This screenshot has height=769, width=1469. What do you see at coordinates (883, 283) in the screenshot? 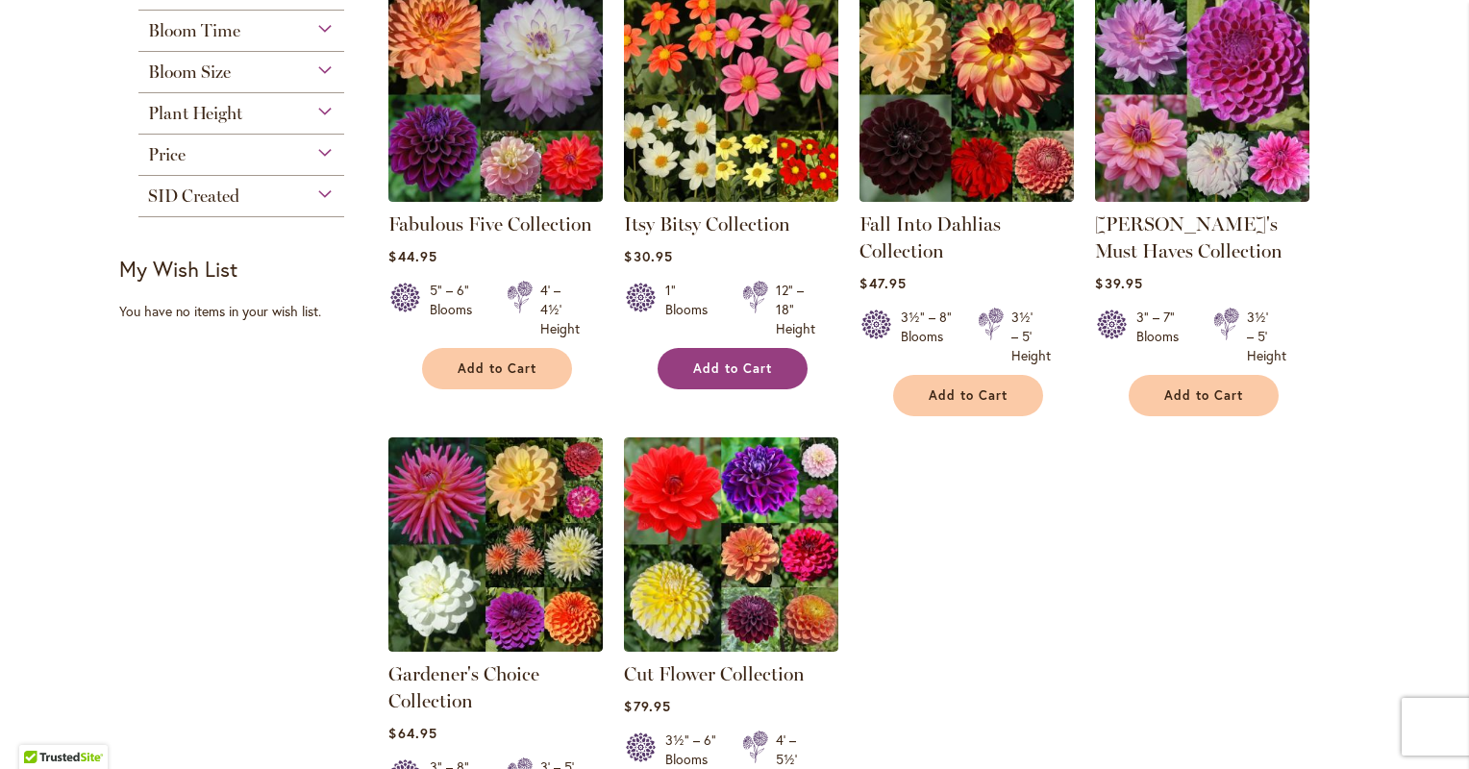
I see `span: $47.95` at bounding box center [883, 283].